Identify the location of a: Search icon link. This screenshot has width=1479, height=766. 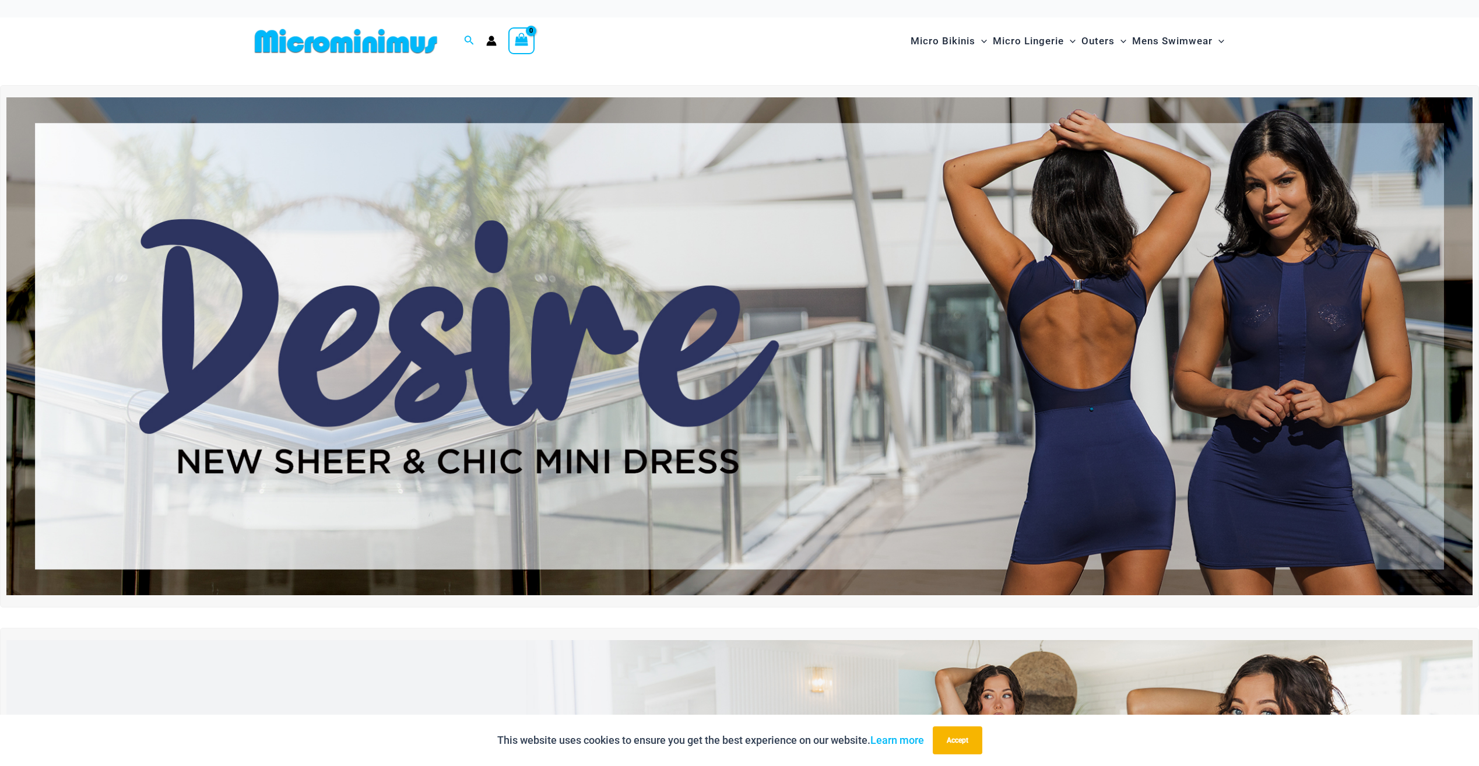
(469, 41).